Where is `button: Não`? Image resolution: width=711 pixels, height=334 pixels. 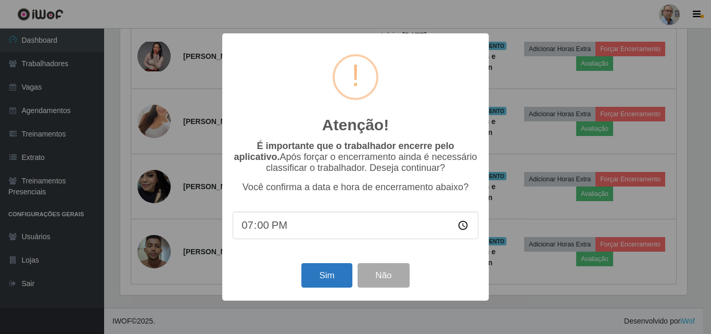 button: Não is located at coordinates (383, 275).